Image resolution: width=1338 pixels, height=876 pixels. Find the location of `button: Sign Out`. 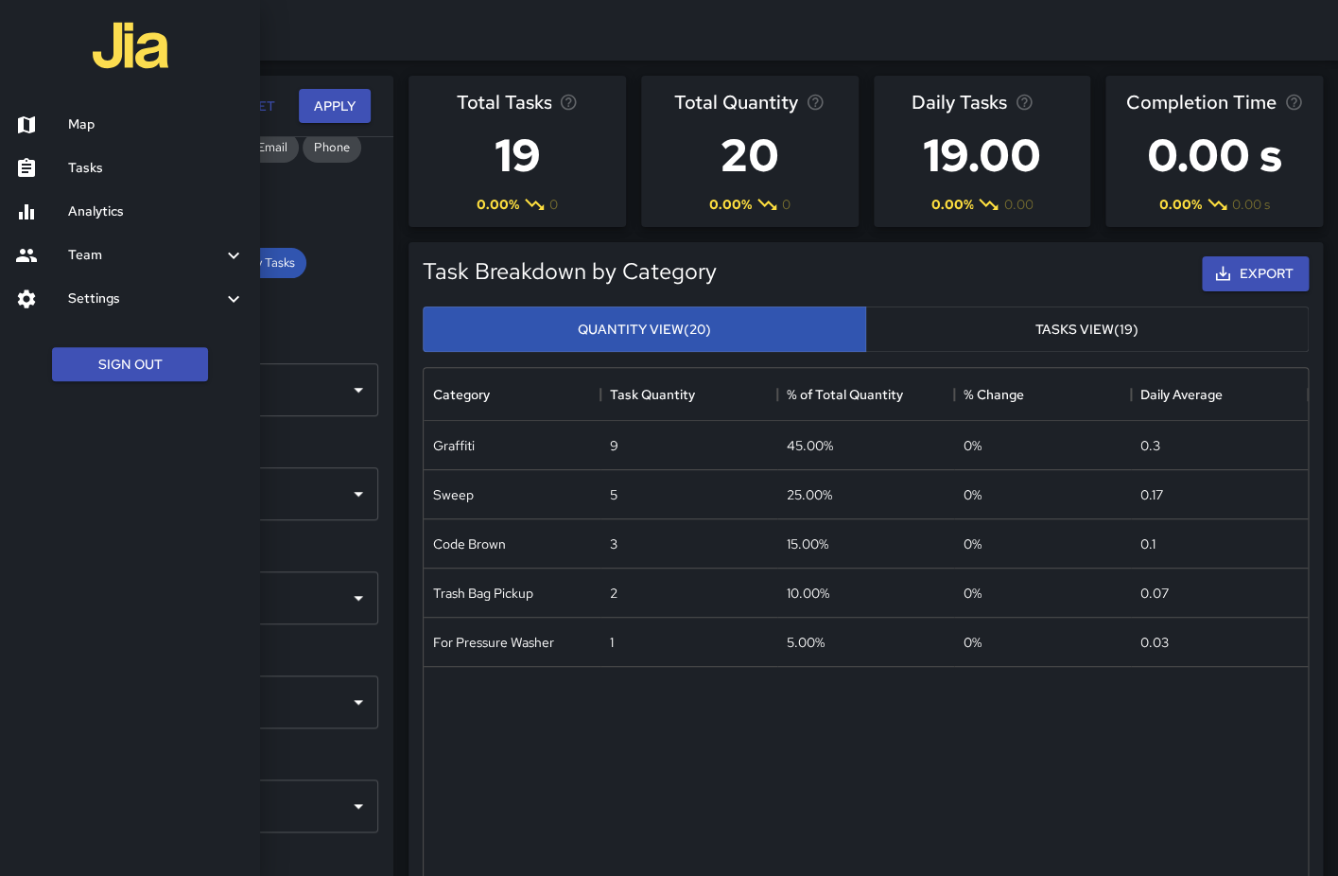

button: Sign Out is located at coordinates (130, 364).